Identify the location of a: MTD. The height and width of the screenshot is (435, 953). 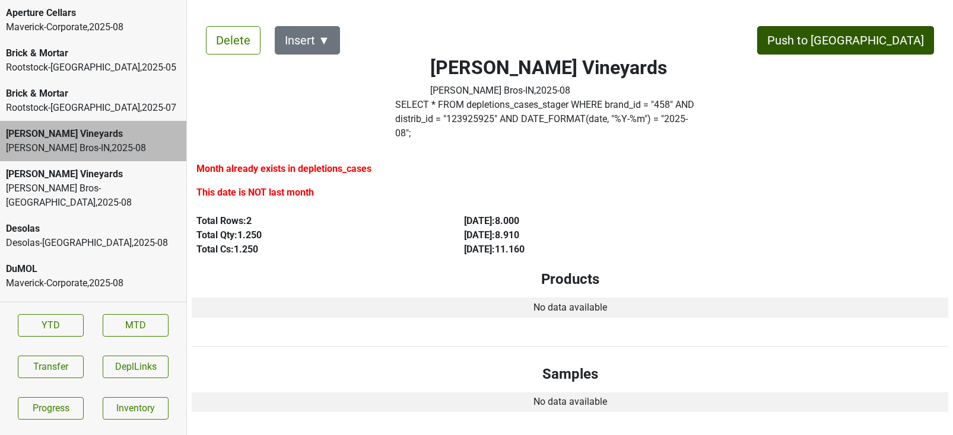
(135, 326).